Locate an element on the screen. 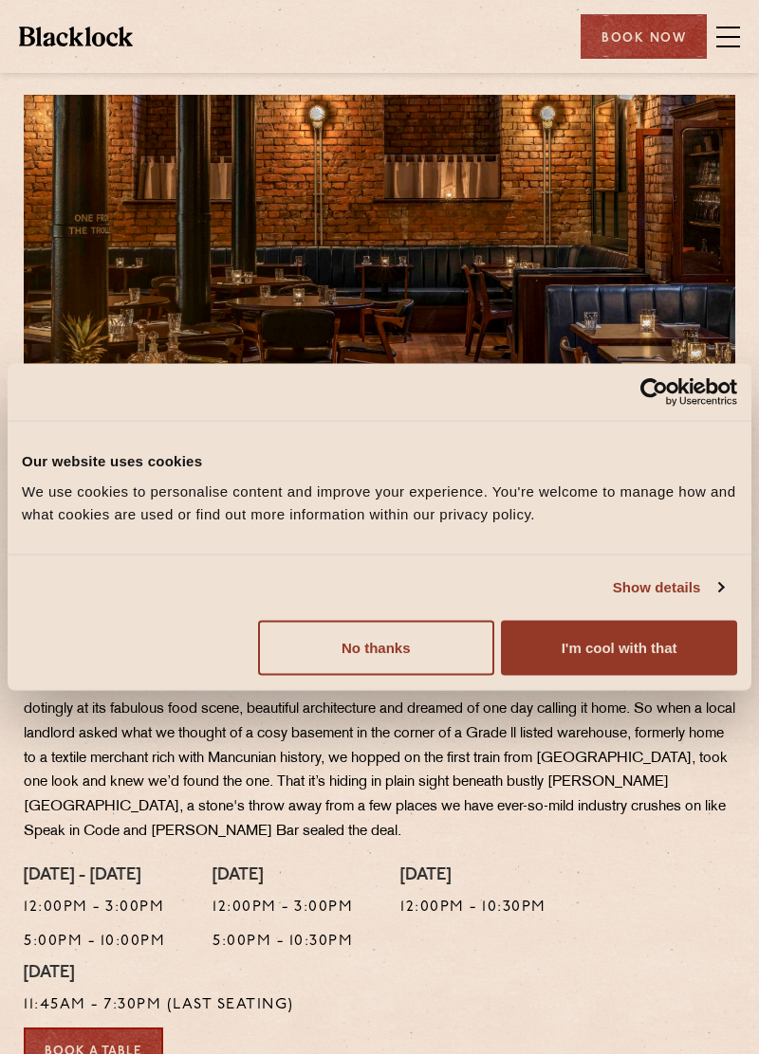 This screenshot has height=1054, width=759. div: We use cookies to personalise content and improve your experience. You're welcome to manage how a... is located at coordinates (379, 503).